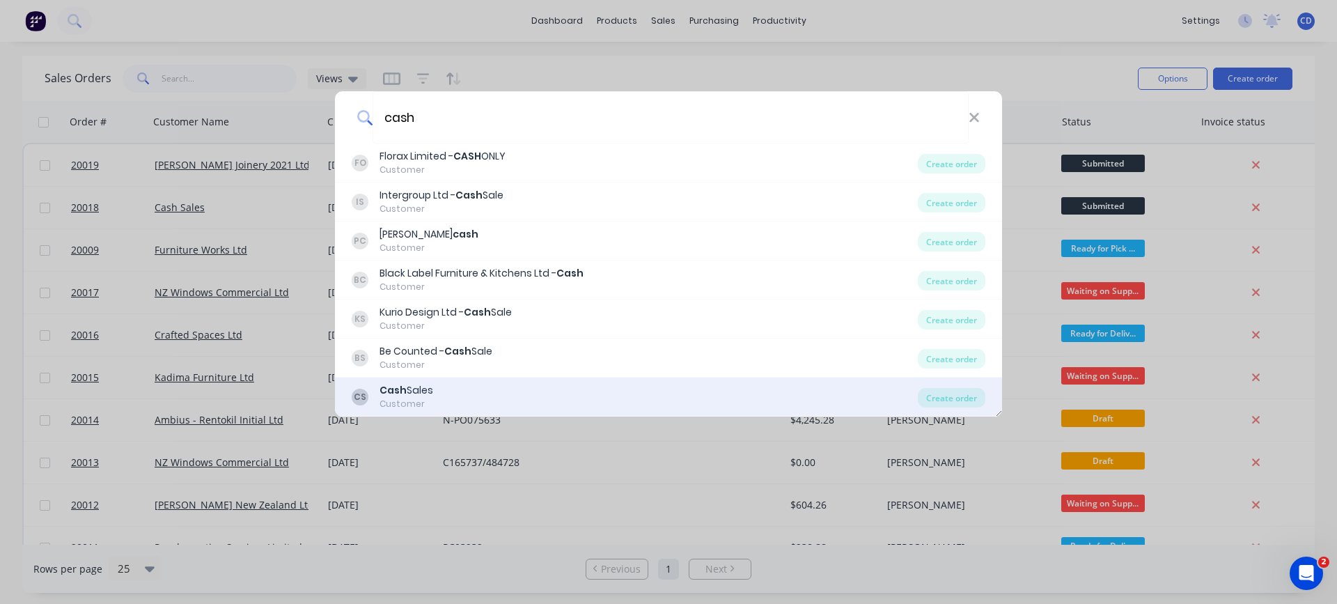 The width and height of the screenshot is (1337, 604). I want to click on div: BS, so click(360, 358).